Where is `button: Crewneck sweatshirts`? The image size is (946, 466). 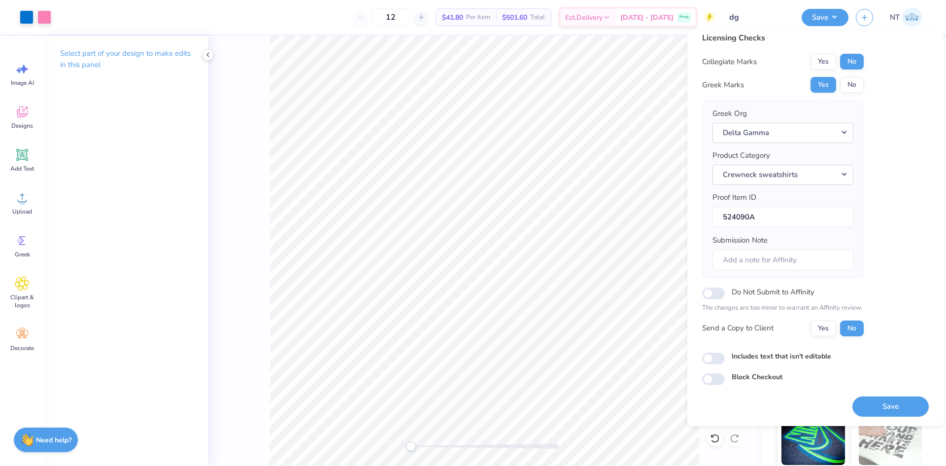 button: Crewneck sweatshirts is located at coordinates (783, 174).